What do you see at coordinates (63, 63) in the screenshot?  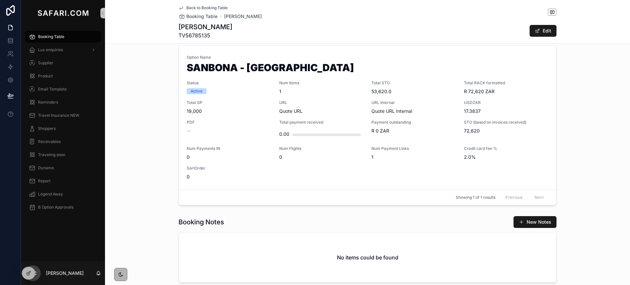 I see `a: Supplier` at bounding box center [63, 63].